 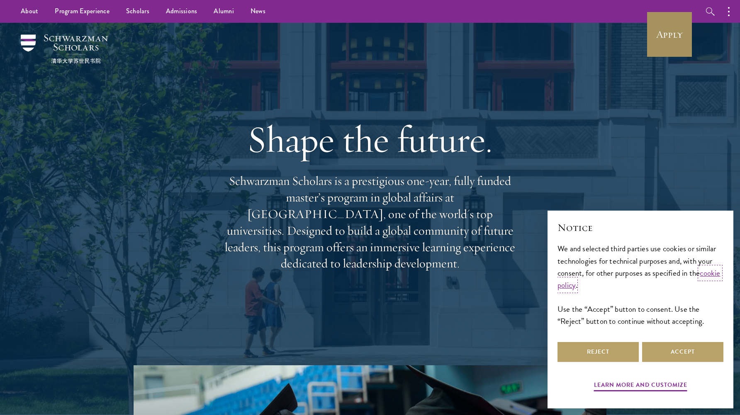 What do you see at coordinates (641, 386) in the screenshot?
I see `button: Learn more and customize` at bounding box center [641, 386].